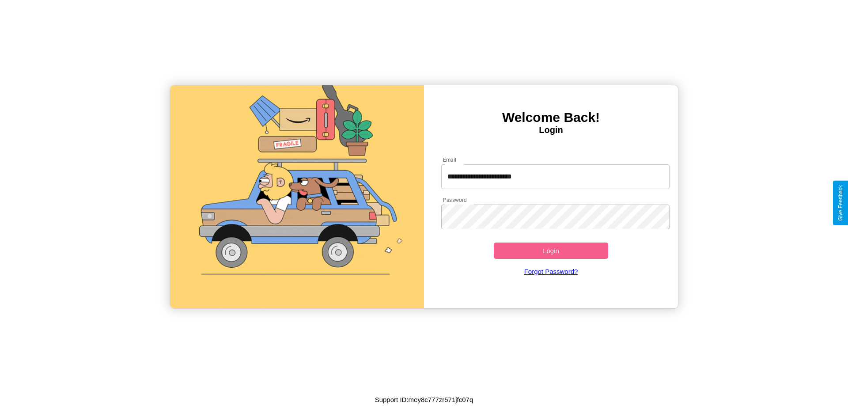  What do you see at coordinates (841, 203) in the screenshot?
I see `div: Give Feedback` at bounding box center [841, 203].